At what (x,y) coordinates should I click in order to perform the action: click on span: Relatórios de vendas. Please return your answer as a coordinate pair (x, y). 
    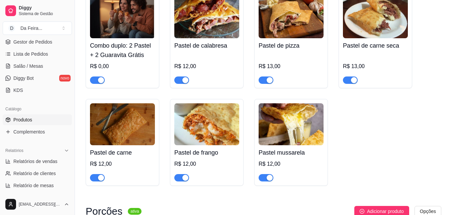
    Looking at the image, I should click on (35, 161).